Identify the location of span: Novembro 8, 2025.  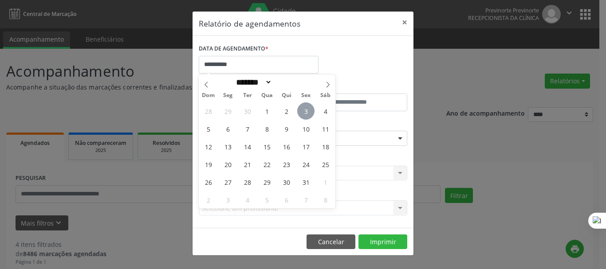
(325, 199).